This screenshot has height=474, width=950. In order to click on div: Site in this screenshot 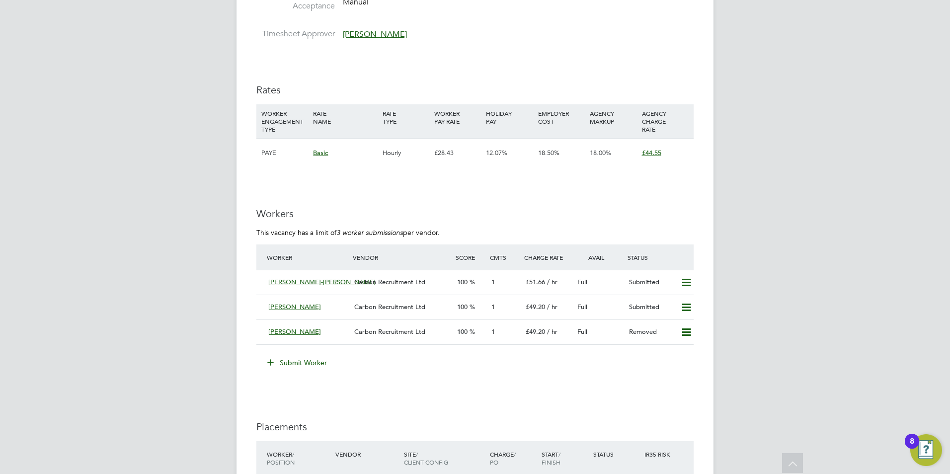, I will do `click(444, 458)`.